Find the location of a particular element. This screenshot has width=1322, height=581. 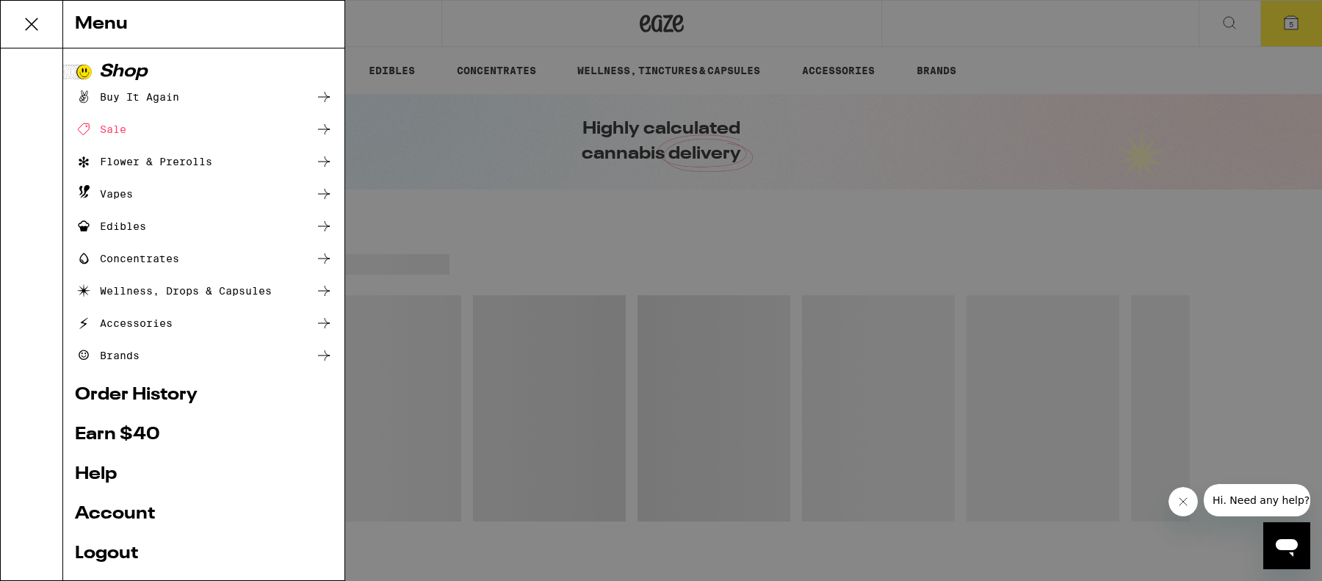

a: Order History is located at coordinates (203, 395).